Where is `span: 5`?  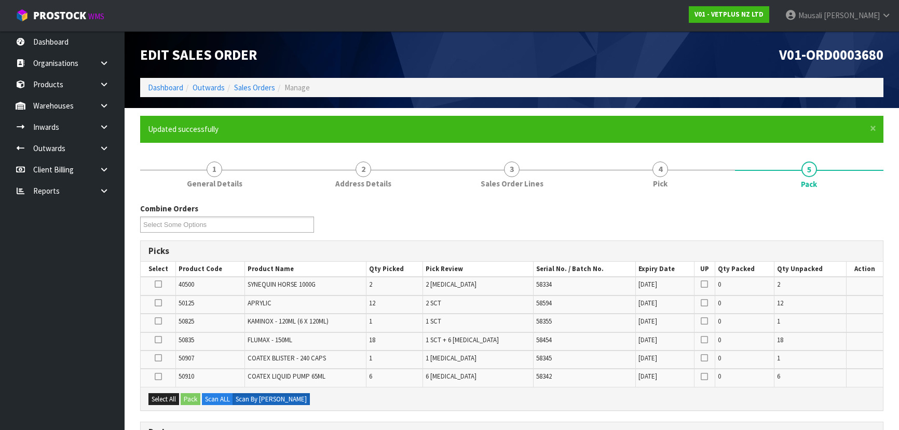
span: 5 is located at coordinates (809, 169).